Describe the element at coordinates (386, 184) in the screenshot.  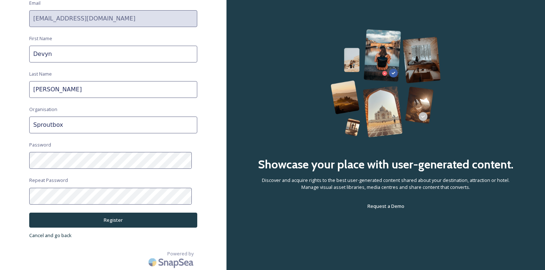
I see `span: Discover and acquire rights to the best user-generated content shared about your destination, att...` at that location.